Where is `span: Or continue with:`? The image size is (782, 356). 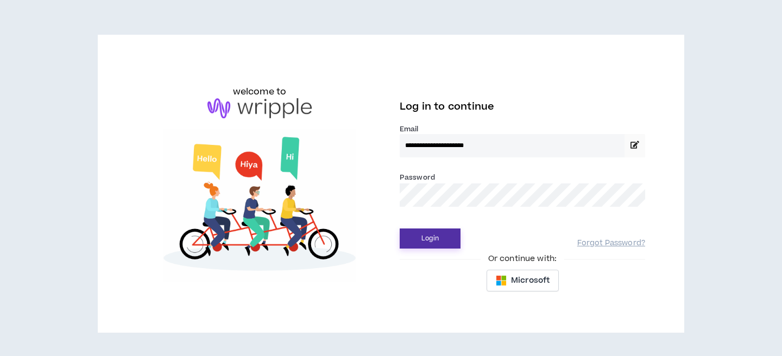 span: Or continue with: is located at coordinates (523, 259).